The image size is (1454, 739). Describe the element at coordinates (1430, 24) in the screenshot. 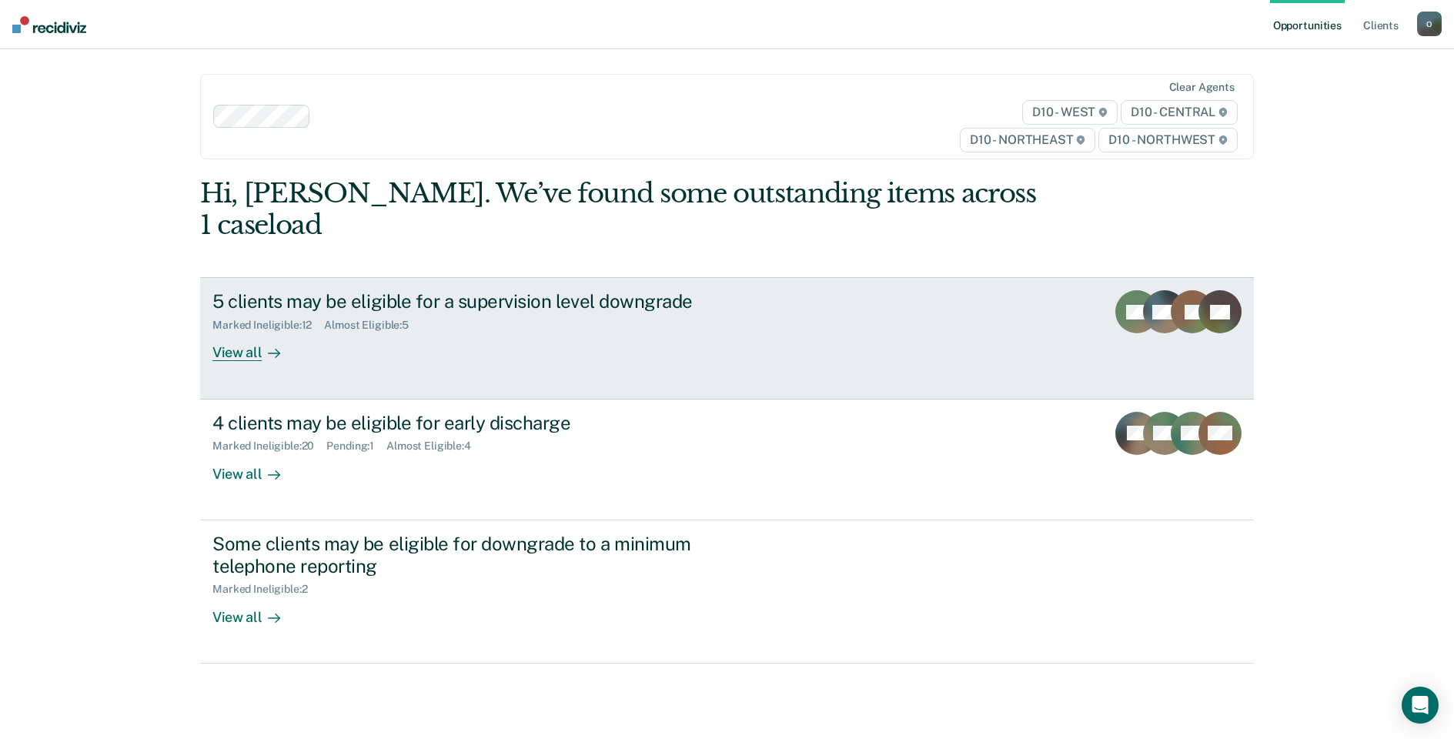

I see `div: O` at that location.